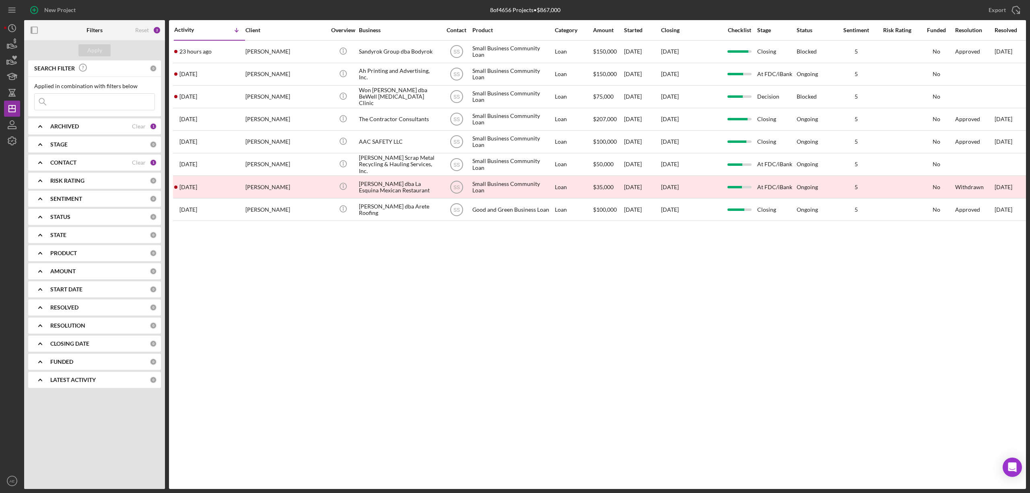 This screenshot has width=1030, height=493. Describe the element at coordinates (399, 51) in the screenshot. I see `div: Sandyrok Group dba Bodyrok` at that location.